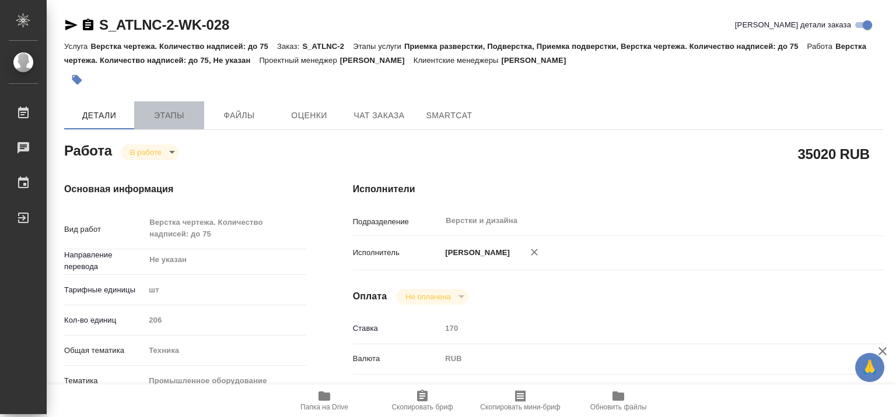 The width and height of the screenshot is (896, 417). Describe the element at coordinates (104, 230) in the screenshot. I see `p: Вид работ` at that location.